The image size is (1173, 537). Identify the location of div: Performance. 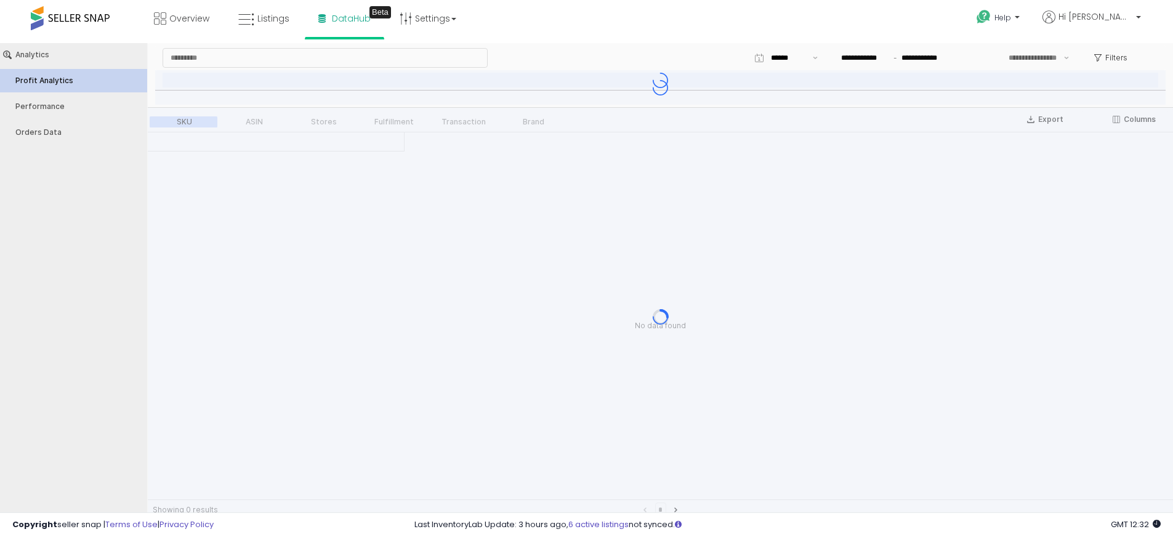
(79, 63).